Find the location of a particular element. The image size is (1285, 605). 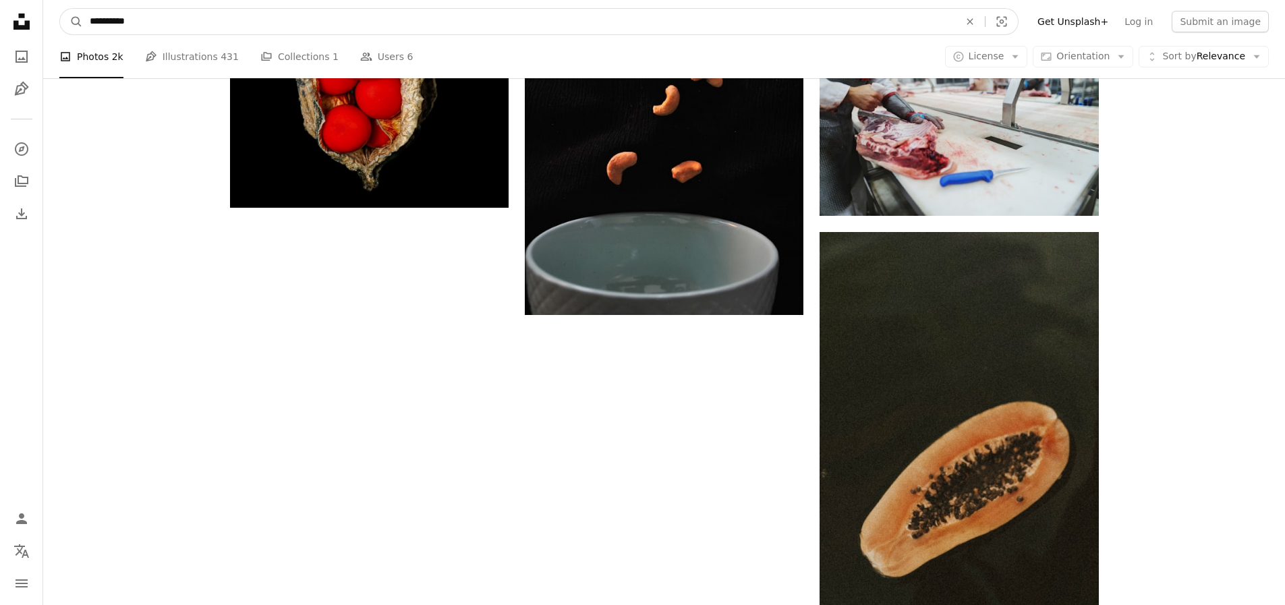

span: 6 is located at coordinates (410, 57).